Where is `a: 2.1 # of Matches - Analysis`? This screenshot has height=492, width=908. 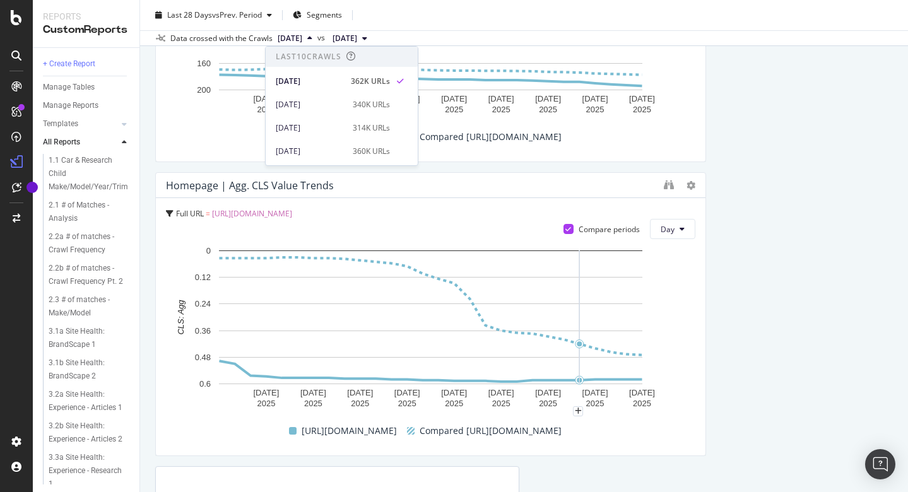 a: 2.1 # of Matches - Analysis is located at coordinates (90, 212).